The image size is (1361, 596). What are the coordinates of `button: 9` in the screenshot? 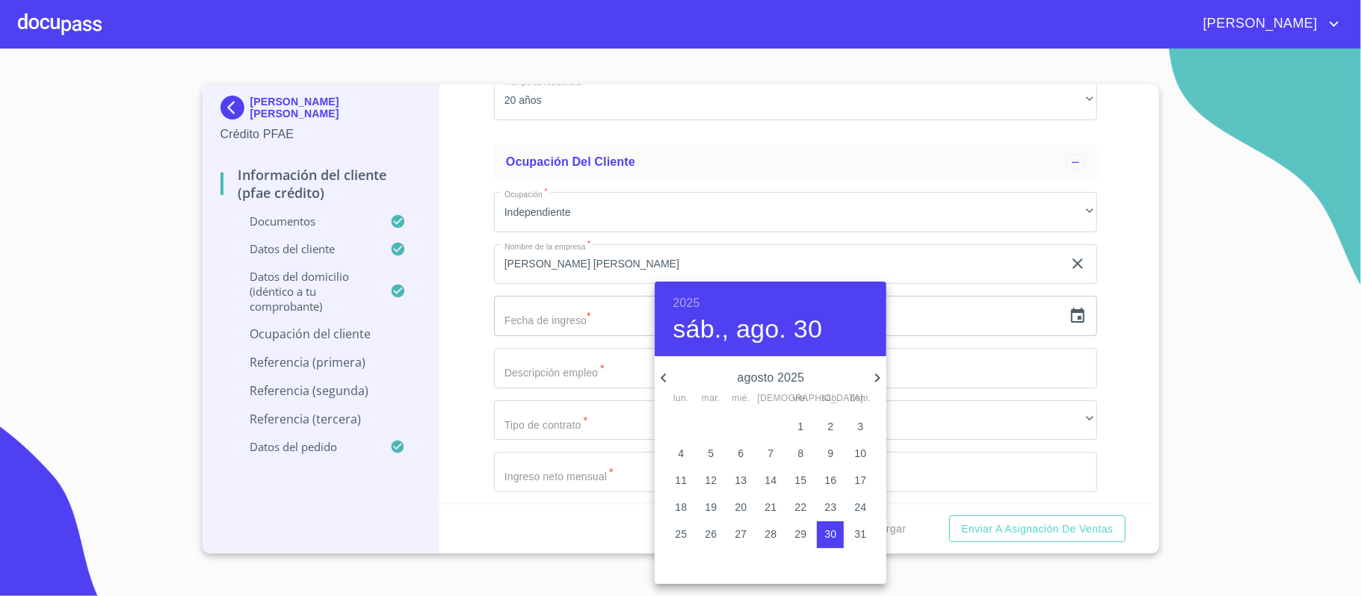 It's located at (830, 454).